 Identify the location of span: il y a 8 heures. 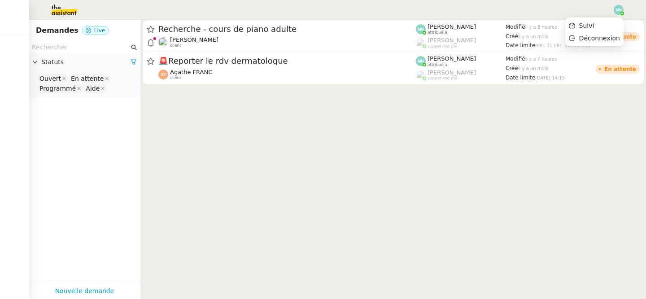
(541, 27).